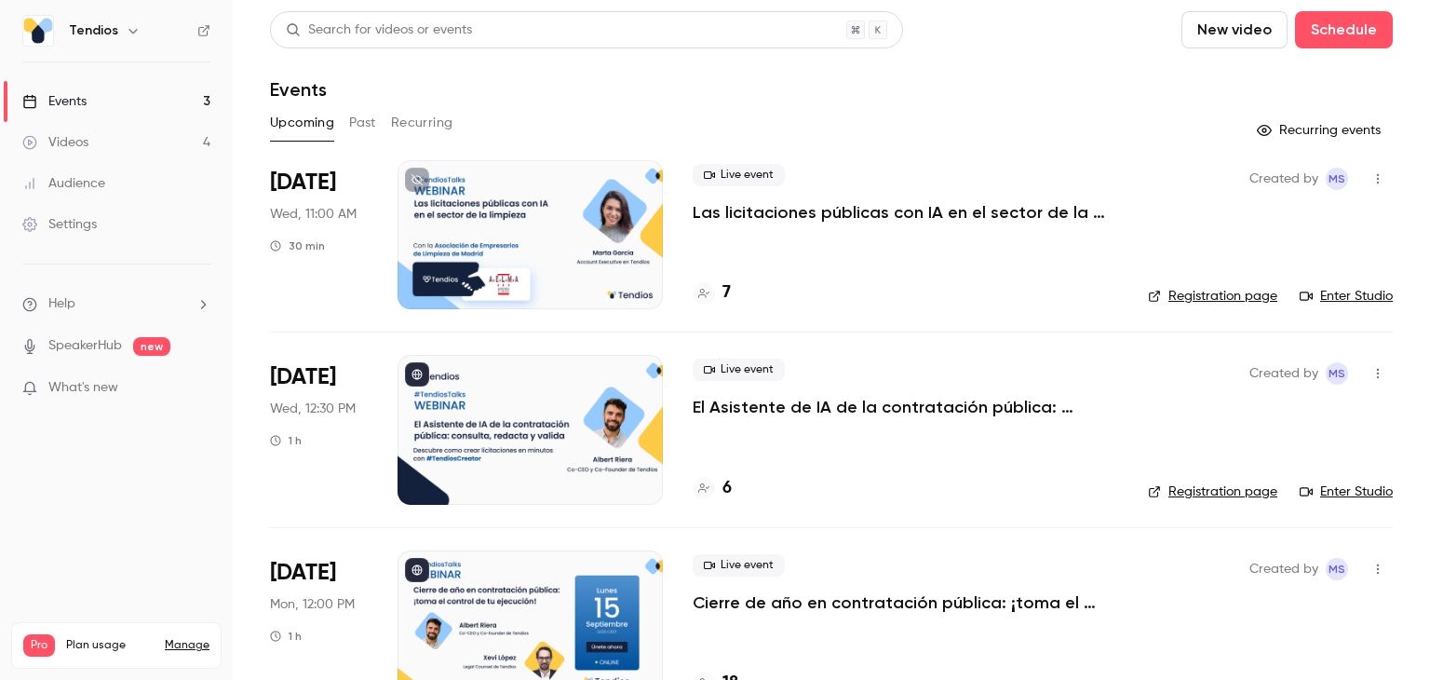 This screenshot has width=1430, height=680. Describe the element at coordinates (711, 292) in the screenshot. I see `a: 7` at that location.